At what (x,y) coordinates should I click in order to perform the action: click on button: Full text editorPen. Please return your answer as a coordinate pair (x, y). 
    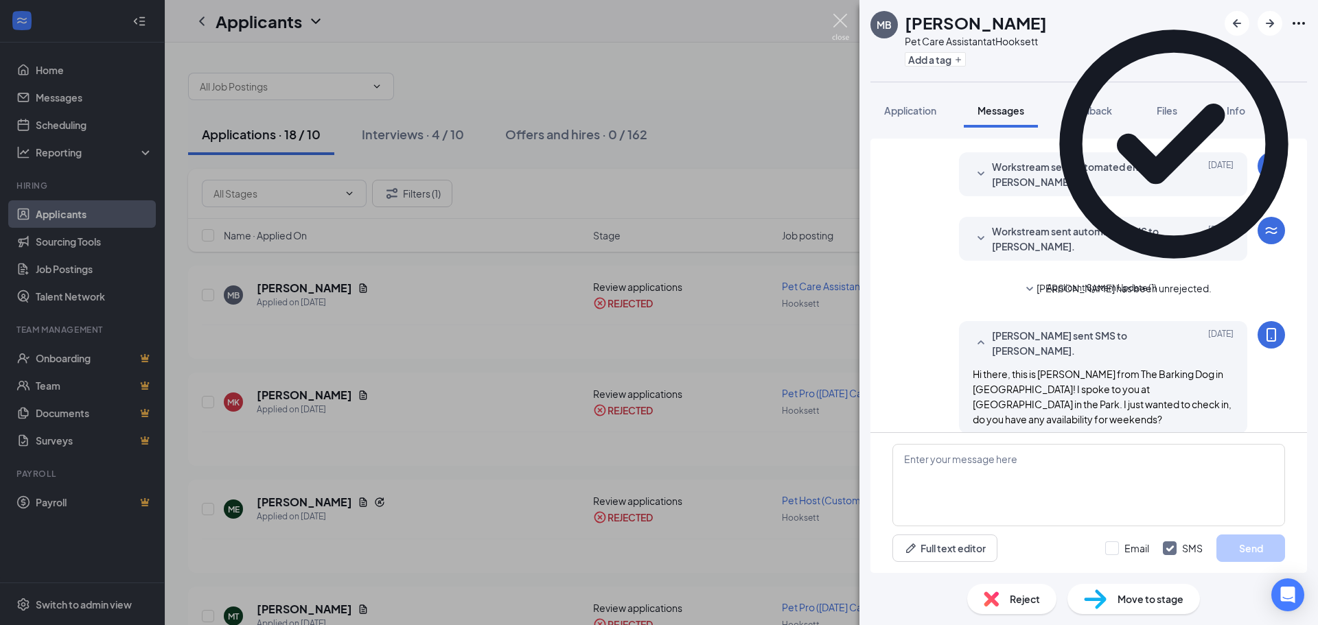
    Looking at the image, I should click on (945, 548).